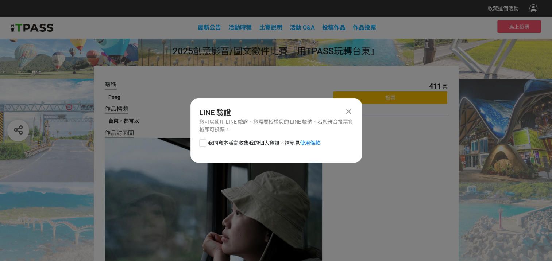 This screenshot has height=261, width=552. What do you see at coordinates (111, 85) in the screenshot?
I see `span: 暱稱` at bounding box center [111, 85].